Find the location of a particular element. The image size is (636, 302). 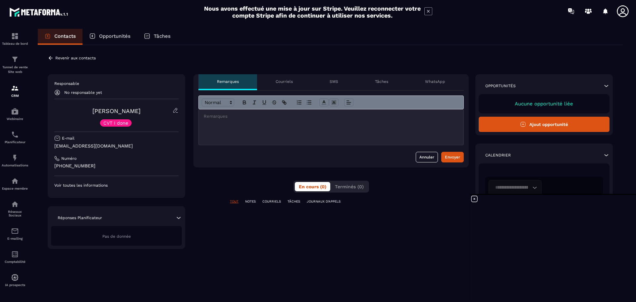

p: Planificateur is located at coordinates (15, 142).